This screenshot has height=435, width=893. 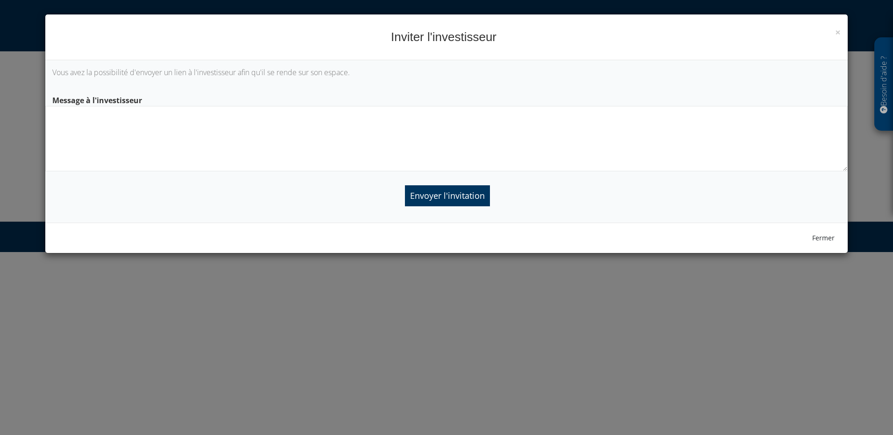 I want to click on h4: Inviter l'investisseur, so click(x=446, y=37).